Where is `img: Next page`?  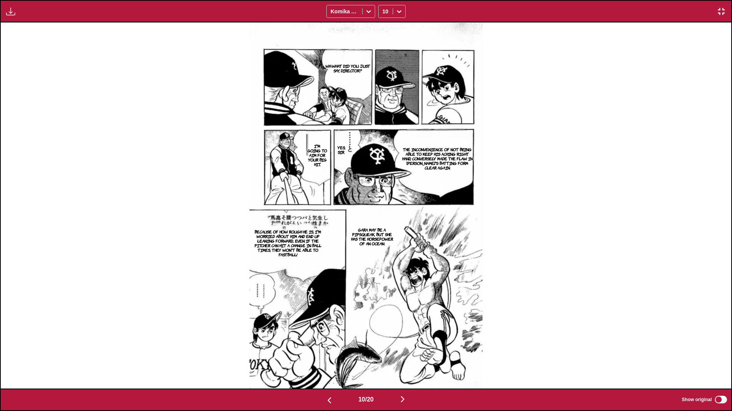
img: Next page is located at coordinates (403, 400).